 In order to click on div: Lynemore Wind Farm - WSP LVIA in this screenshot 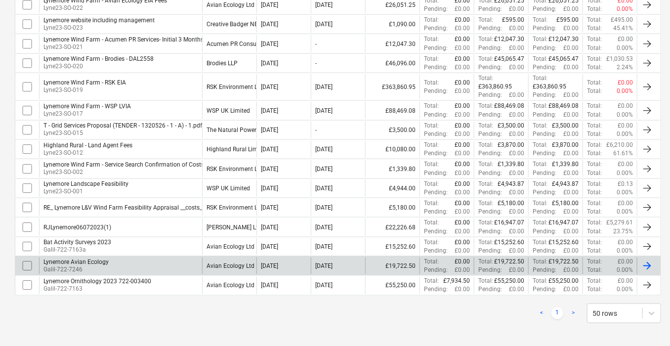, I will do `click(87, 106)`.